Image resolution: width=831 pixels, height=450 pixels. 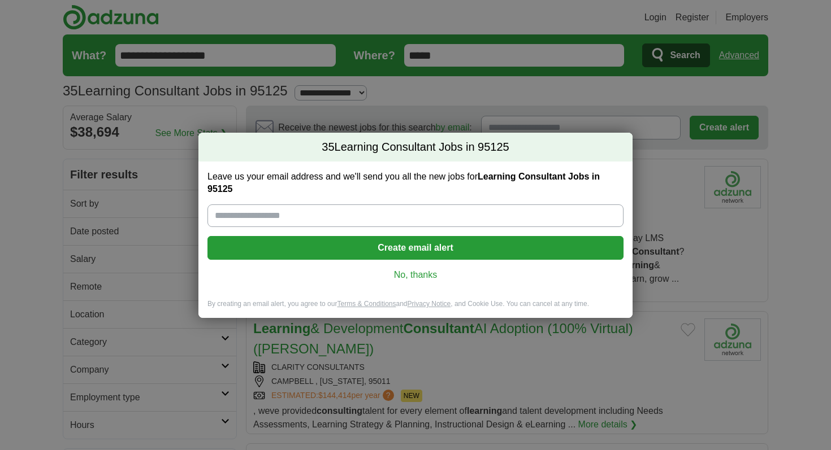 What do you see at coordinates (415, 183) in the screenshot?
I see `label: Leave us your email address and we'll send you all the new jobs for` at bounding box center [415, 183].